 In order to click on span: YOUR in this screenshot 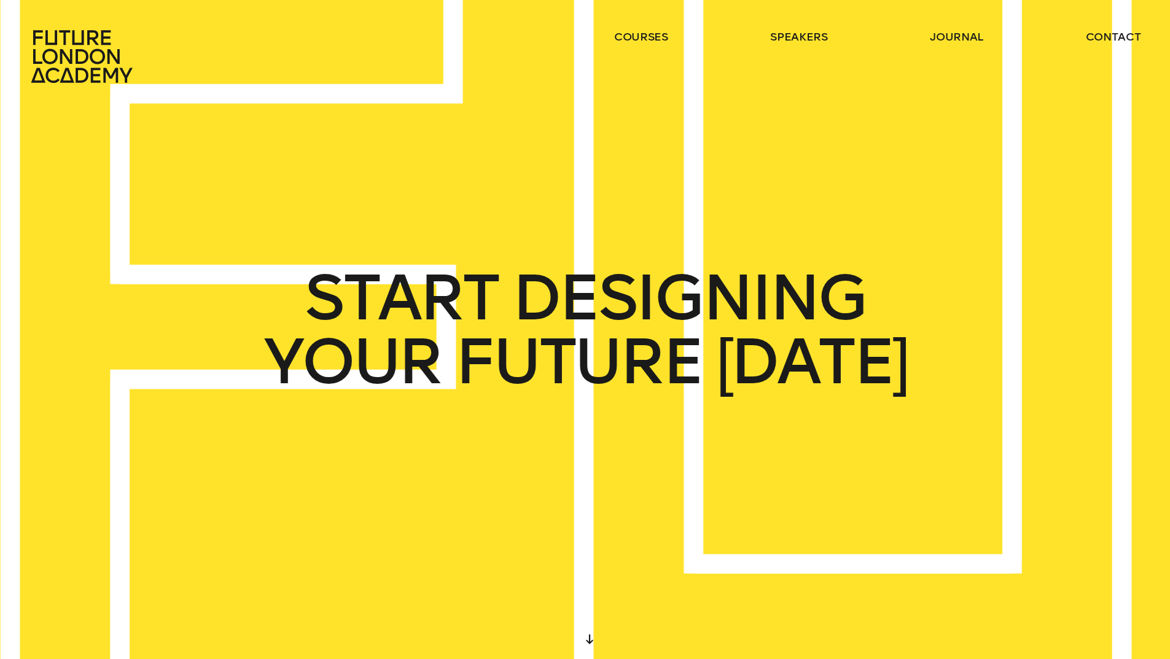, I will do `click(351, 362)`.